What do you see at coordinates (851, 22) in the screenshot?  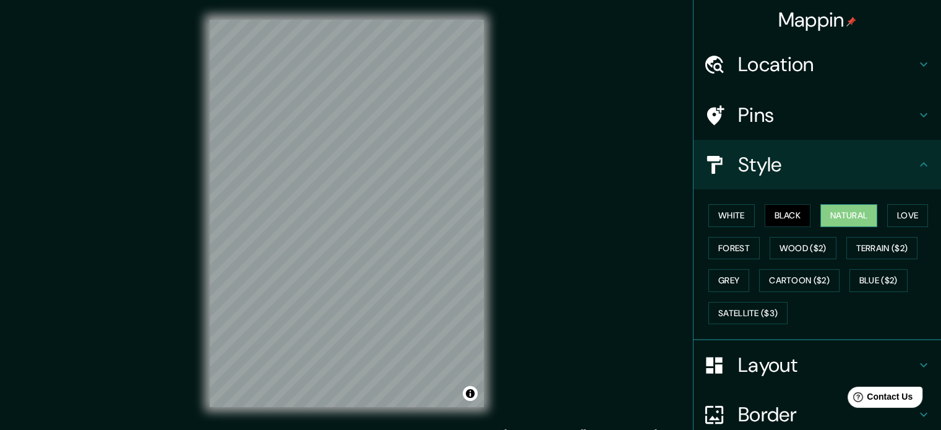 I see `img: pin-icon.png` at bounding box center [851, 22].